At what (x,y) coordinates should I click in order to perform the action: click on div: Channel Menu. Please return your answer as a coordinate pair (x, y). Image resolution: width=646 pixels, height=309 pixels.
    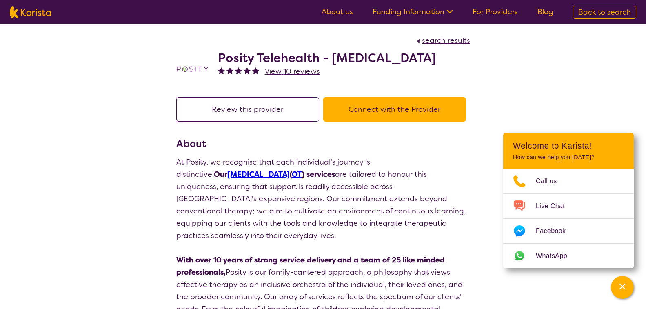
    Looking at the image, I should click on (568, 200).